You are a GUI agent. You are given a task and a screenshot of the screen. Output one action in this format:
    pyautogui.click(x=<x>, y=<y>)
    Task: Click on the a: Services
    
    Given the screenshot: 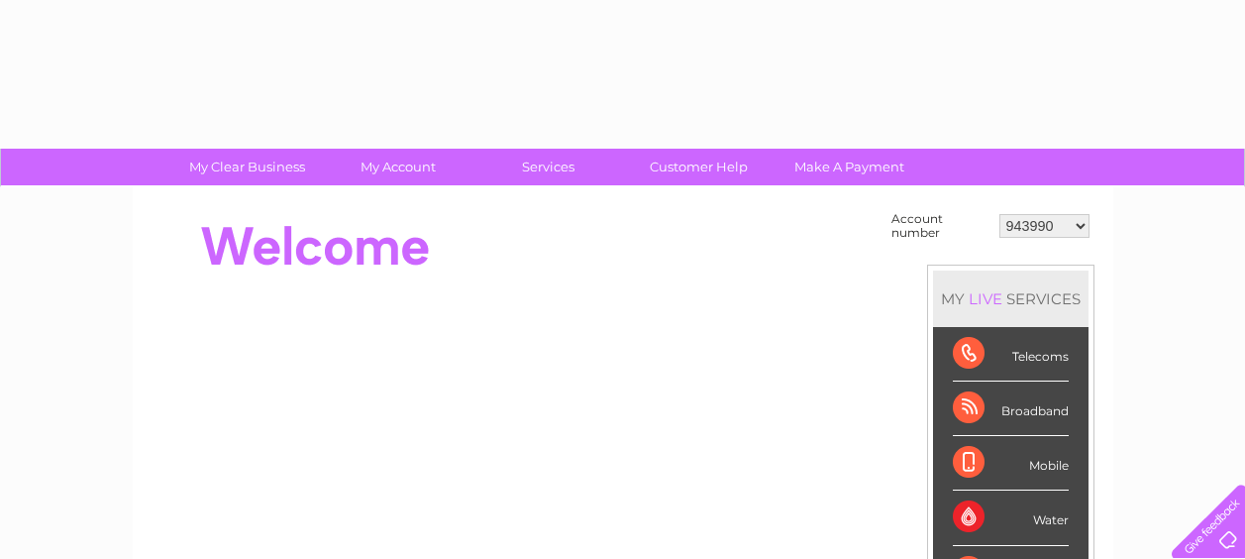 What is the action you would take?
    pyautogui.click(x=548, y=166)
    